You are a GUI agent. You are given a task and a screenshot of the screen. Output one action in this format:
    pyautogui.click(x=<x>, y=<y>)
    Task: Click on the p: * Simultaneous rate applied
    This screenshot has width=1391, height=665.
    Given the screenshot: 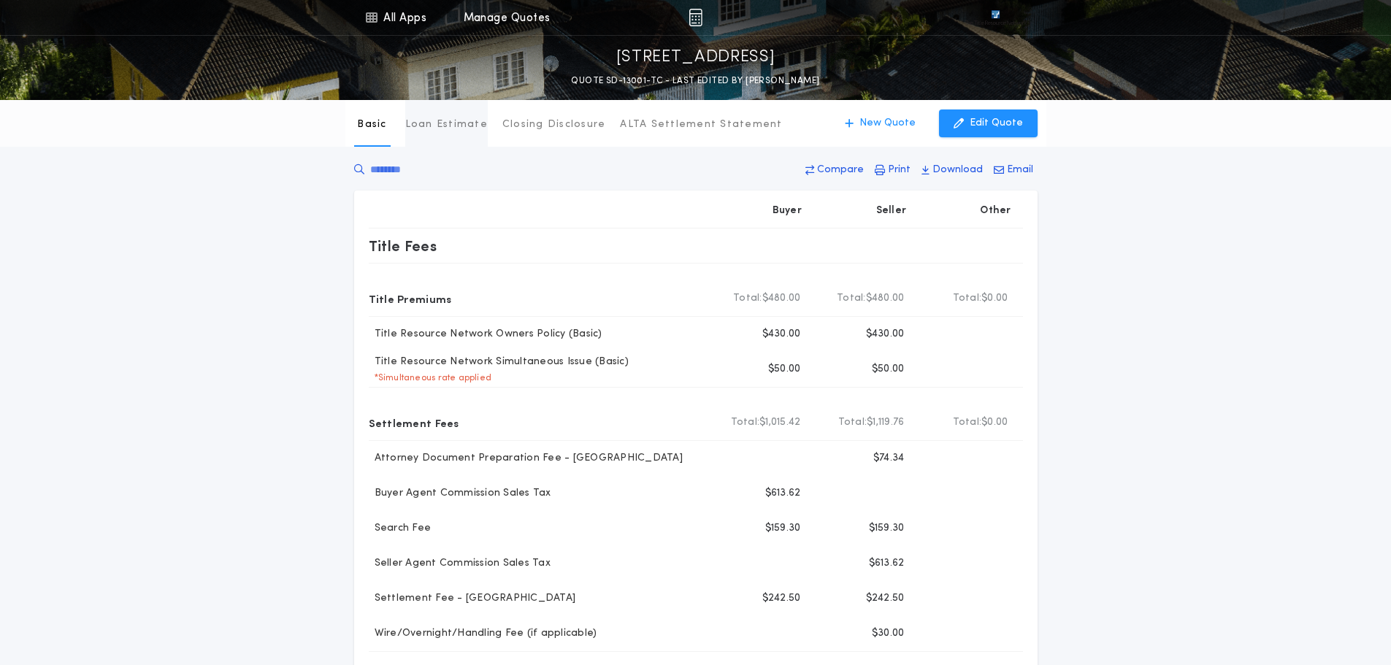 What is the action you would take?
    pyautogui.click(x=430, y=378)
    